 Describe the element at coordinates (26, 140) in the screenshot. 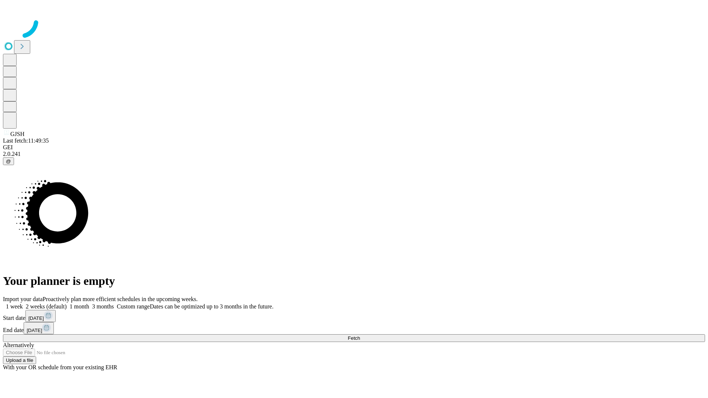

I see `span: Last fetch: 11:49:35` at that location.